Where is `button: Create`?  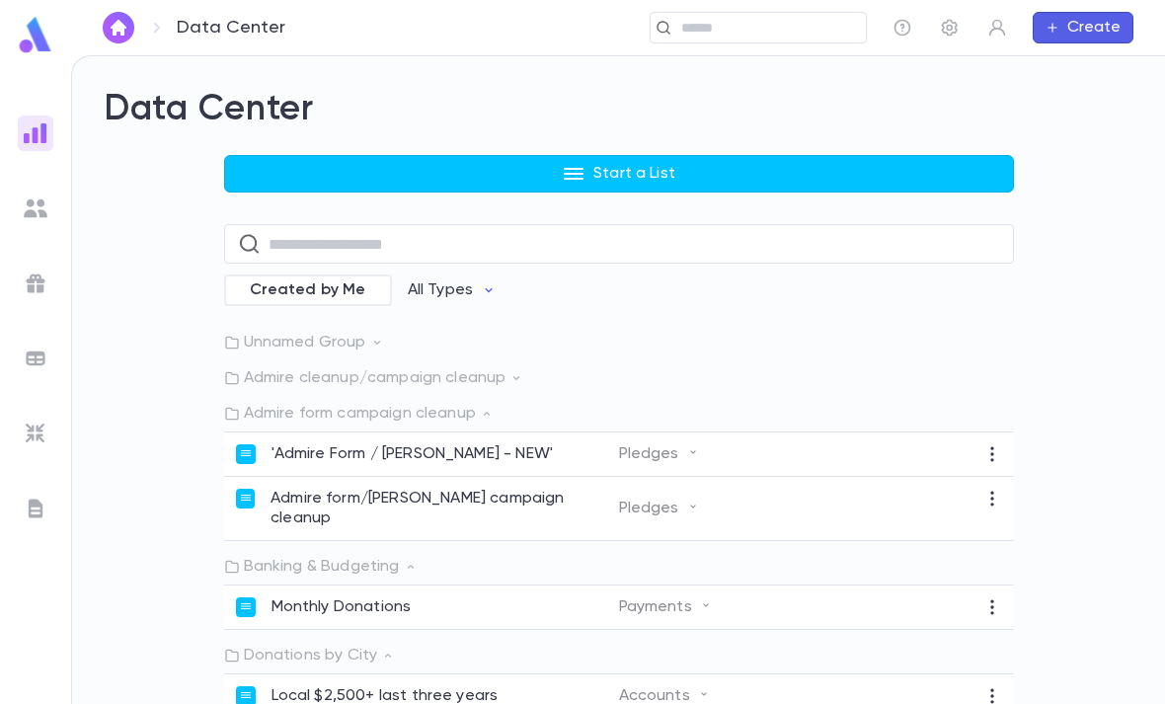 button: Create is located at coordinates (1083, 28).